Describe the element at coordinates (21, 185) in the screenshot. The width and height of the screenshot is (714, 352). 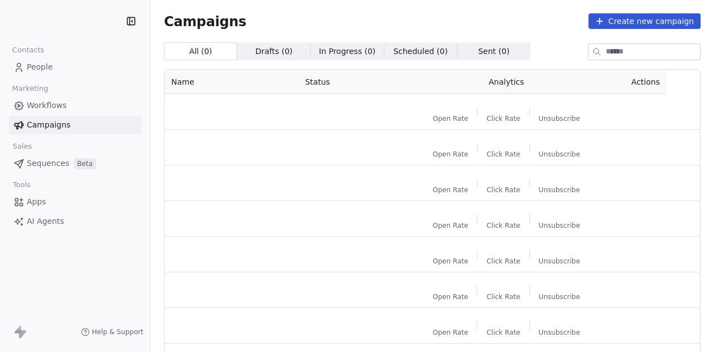
I see `span: Tools` at that location.